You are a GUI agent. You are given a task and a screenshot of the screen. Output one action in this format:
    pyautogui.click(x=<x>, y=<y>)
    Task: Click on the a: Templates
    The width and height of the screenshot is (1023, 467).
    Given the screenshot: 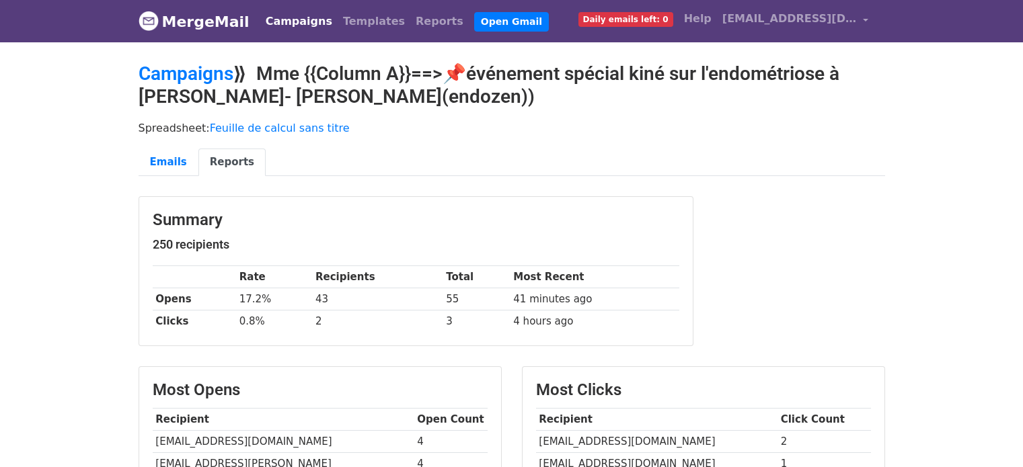 What is the action you would take?
    pyautogui.click(x=374, y=22)
    